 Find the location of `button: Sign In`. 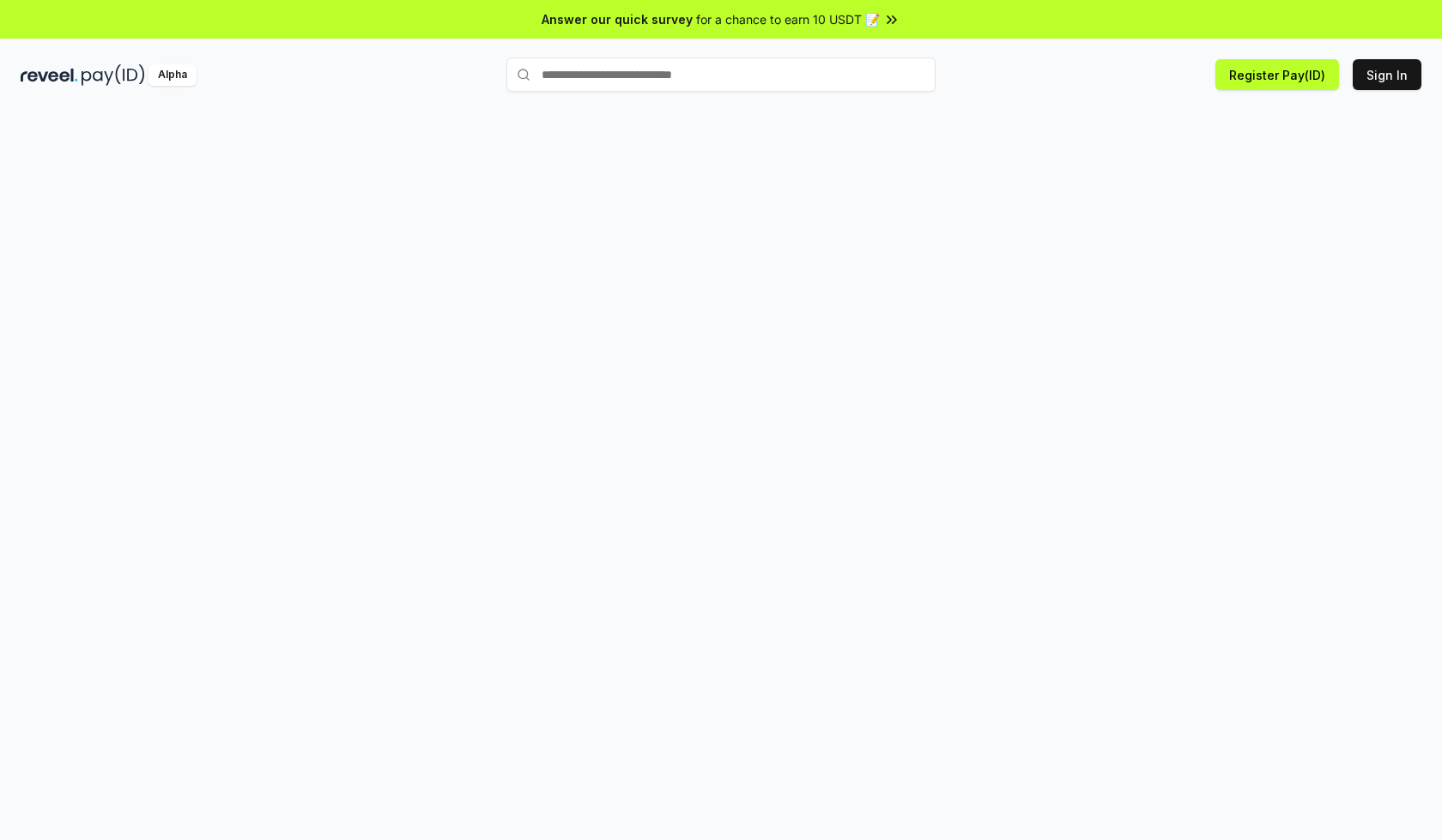

button: Sign In is located at coordinates (1387, 74).